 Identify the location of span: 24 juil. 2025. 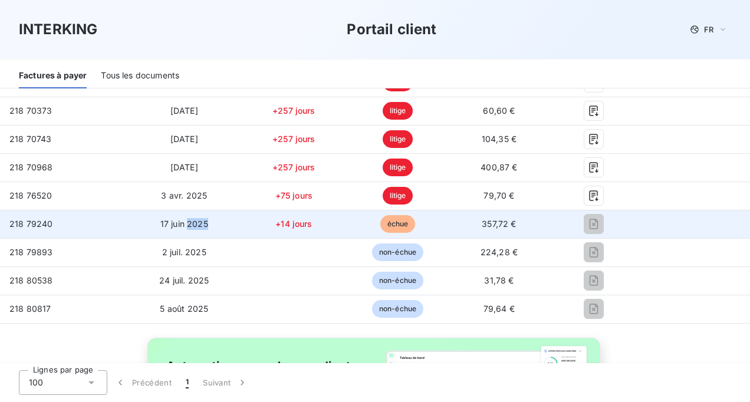
(184, 280).